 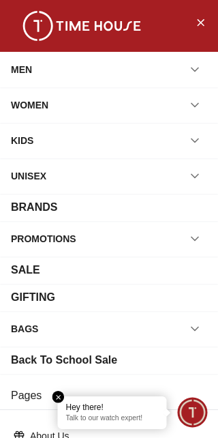 What do you see at coordinates (64, 360) in the screenshot?
I see `div: Back To School Sale` at bounding box center [64, 360].